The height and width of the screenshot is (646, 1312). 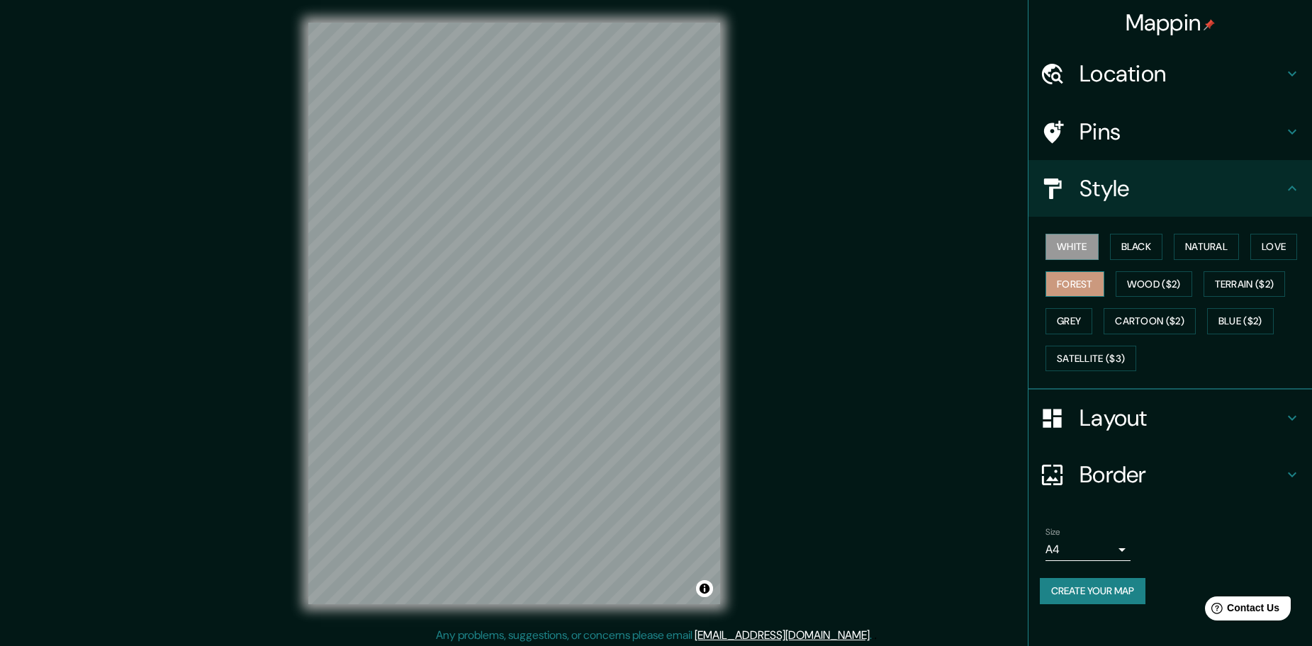 What do you see at coordinates (705, 589) in the screenshot?
I see `button: Toggle attribution` at bounding box center [705, 589].